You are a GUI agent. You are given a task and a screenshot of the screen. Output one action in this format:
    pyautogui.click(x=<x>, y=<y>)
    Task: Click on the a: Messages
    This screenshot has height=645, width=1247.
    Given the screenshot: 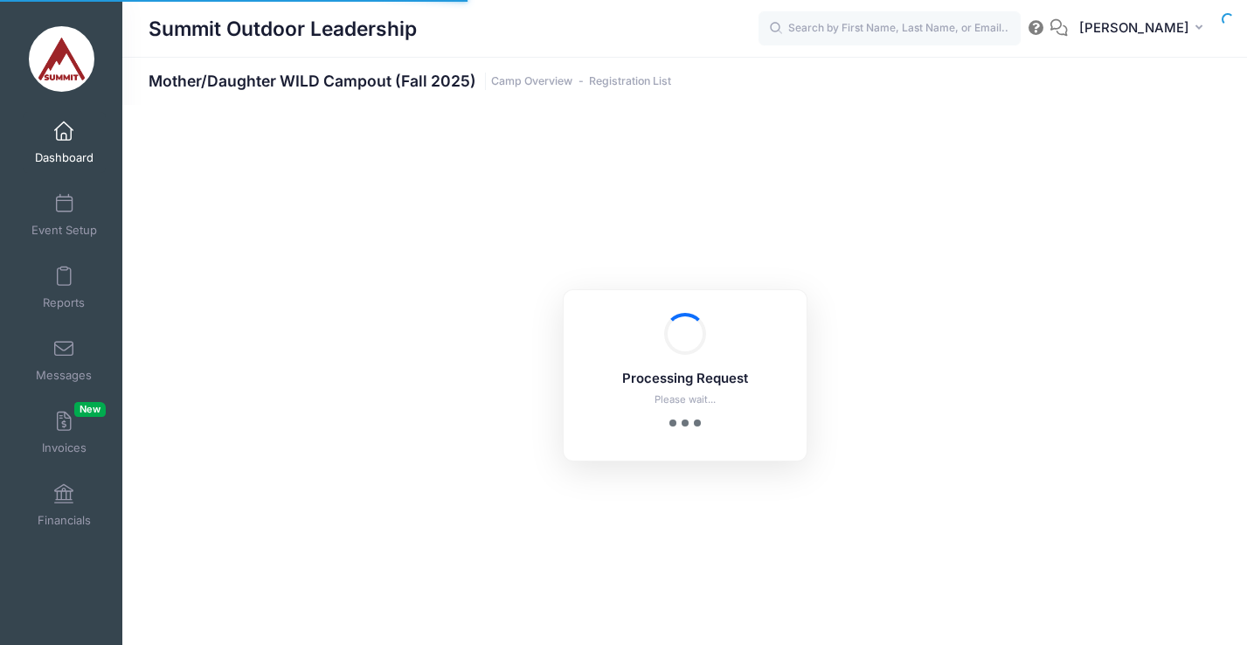 What is the action you would take?
    pyautogui.click(x=64, y=360)
    